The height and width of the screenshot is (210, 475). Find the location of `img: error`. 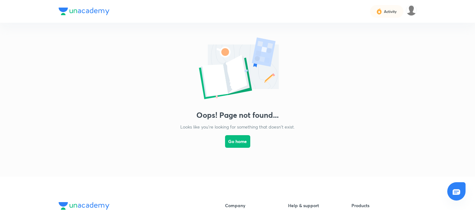

img: error is located at coordinates (238, 69).